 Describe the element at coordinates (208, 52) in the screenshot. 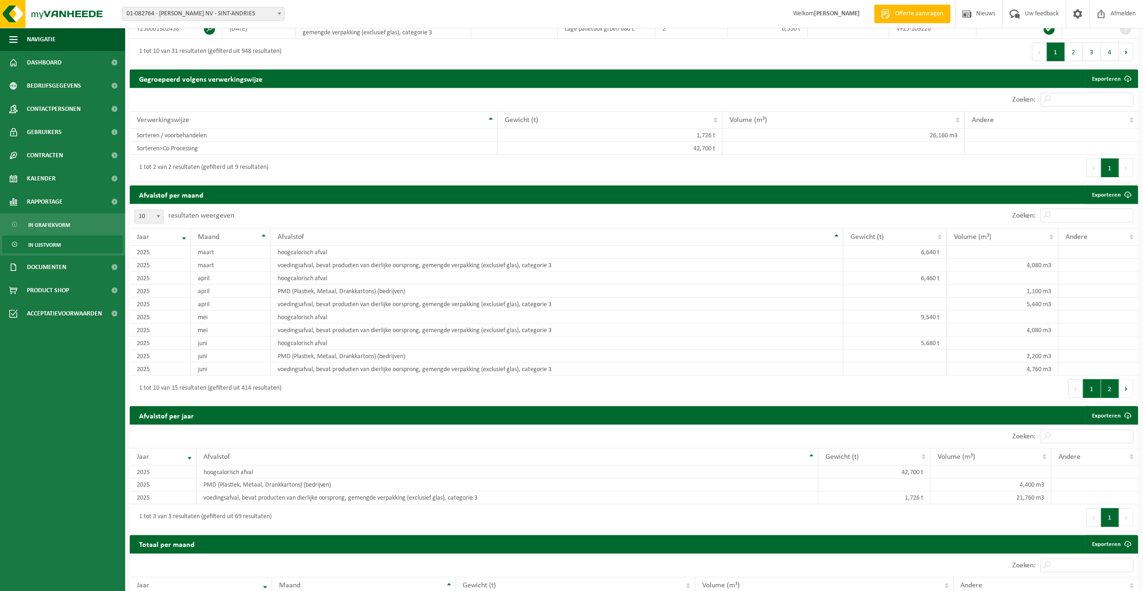

I see `div: 1 tot 10 van 31 resultaten (gefilterd uit 948 resultaten)` at that location.